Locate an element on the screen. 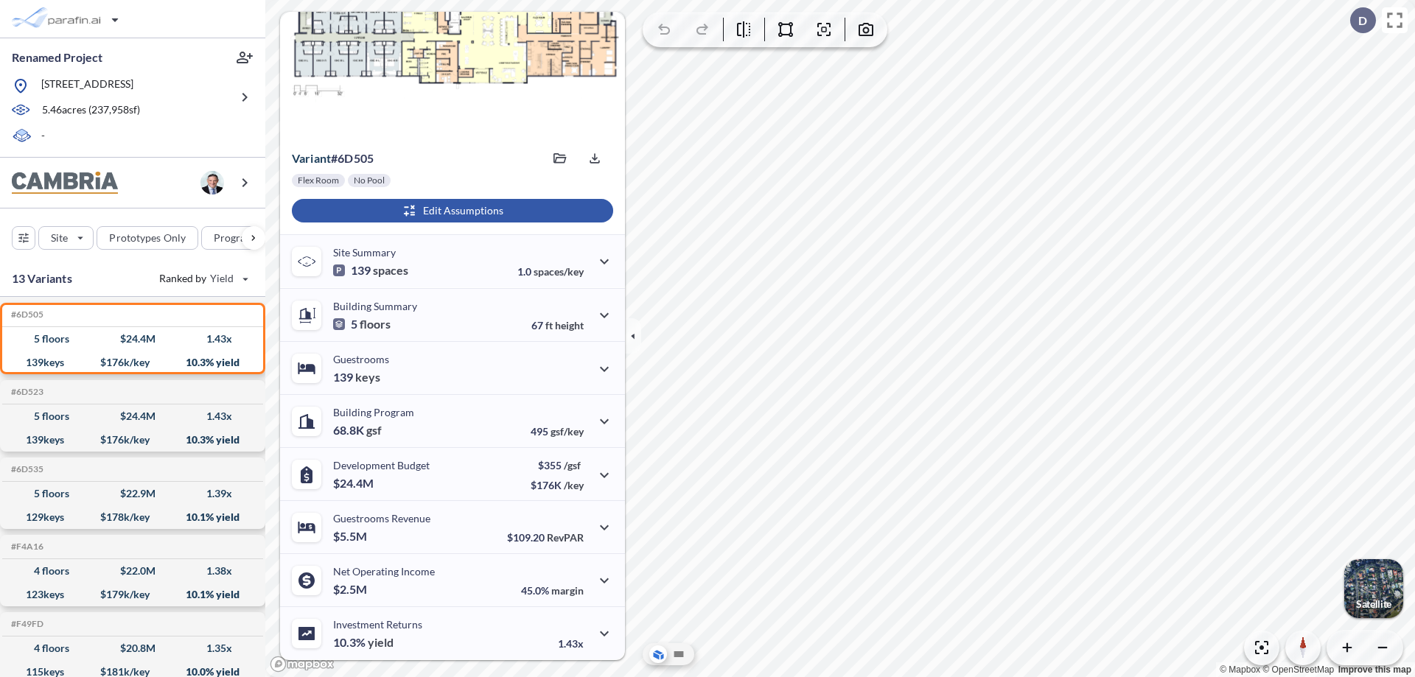  p: $2.5M is located at coordinates (351, 590).